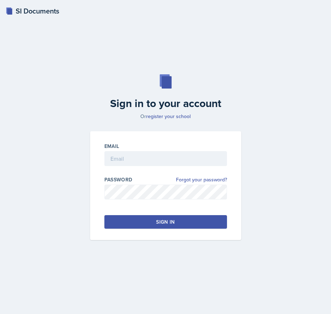 This screenshot has width=331, height=314. I want to click on p: Or, so click(165, 116).